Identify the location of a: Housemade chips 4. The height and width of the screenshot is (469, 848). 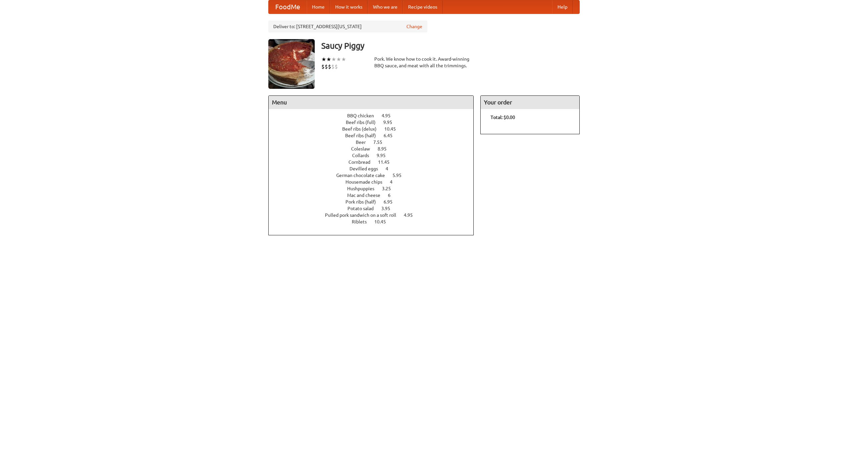
(375, 182).